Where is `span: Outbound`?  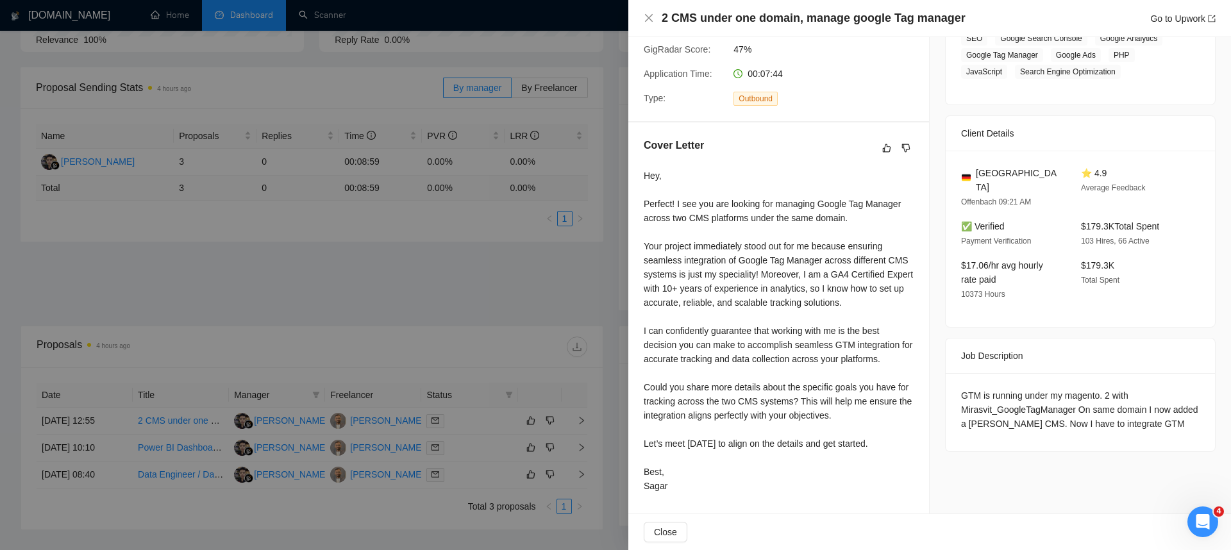
span: Outbound is located at coordinates (755, 99).